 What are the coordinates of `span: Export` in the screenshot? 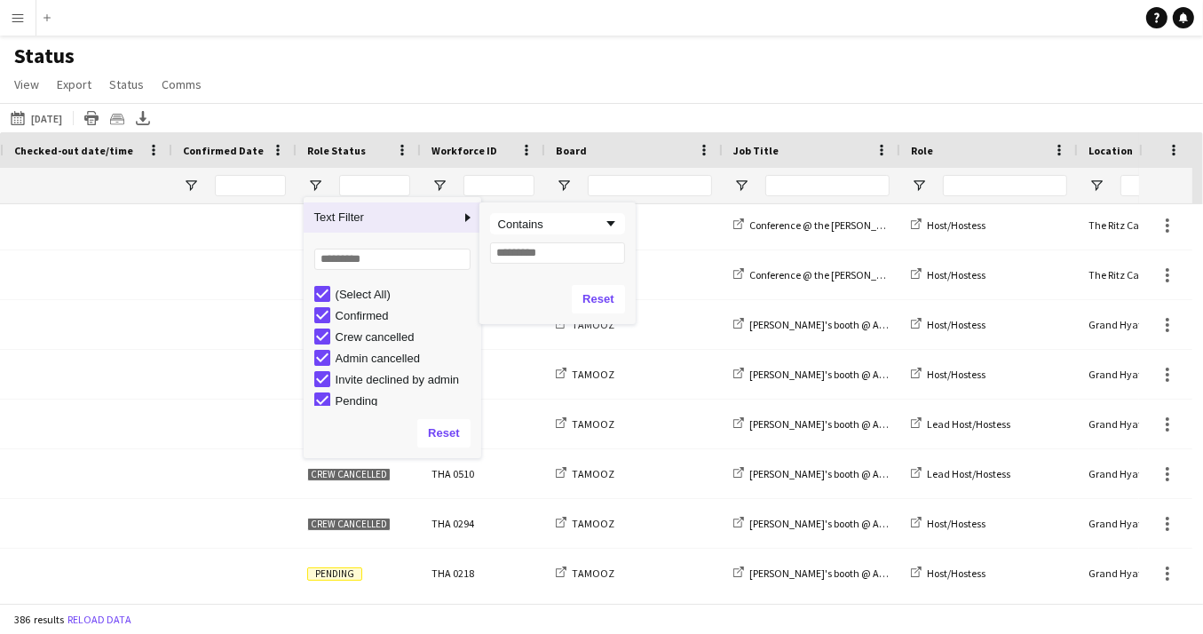 It's located at (74, 84).